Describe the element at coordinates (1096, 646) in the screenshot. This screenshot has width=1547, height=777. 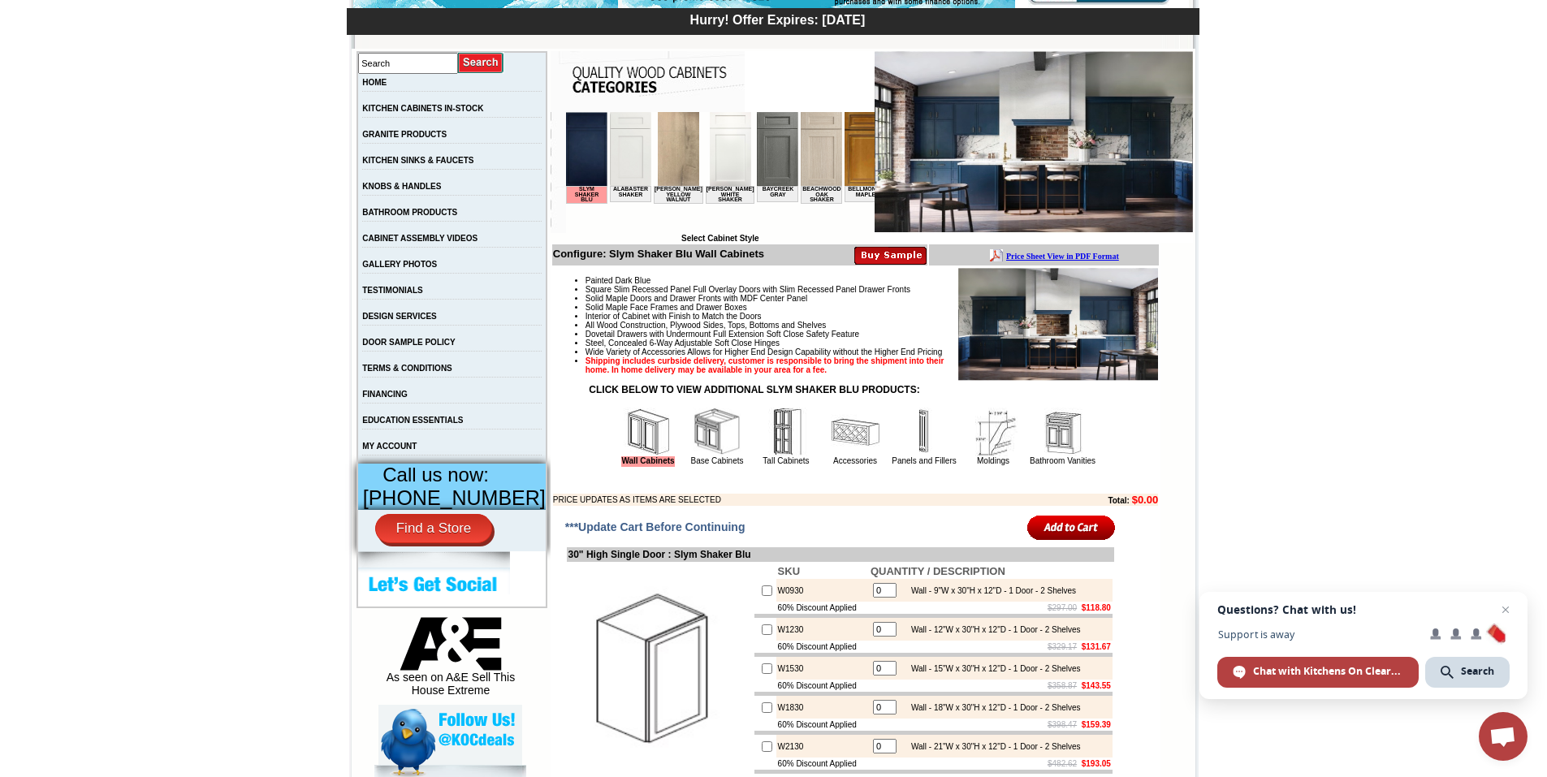
I see `b: $131.67` at that location.